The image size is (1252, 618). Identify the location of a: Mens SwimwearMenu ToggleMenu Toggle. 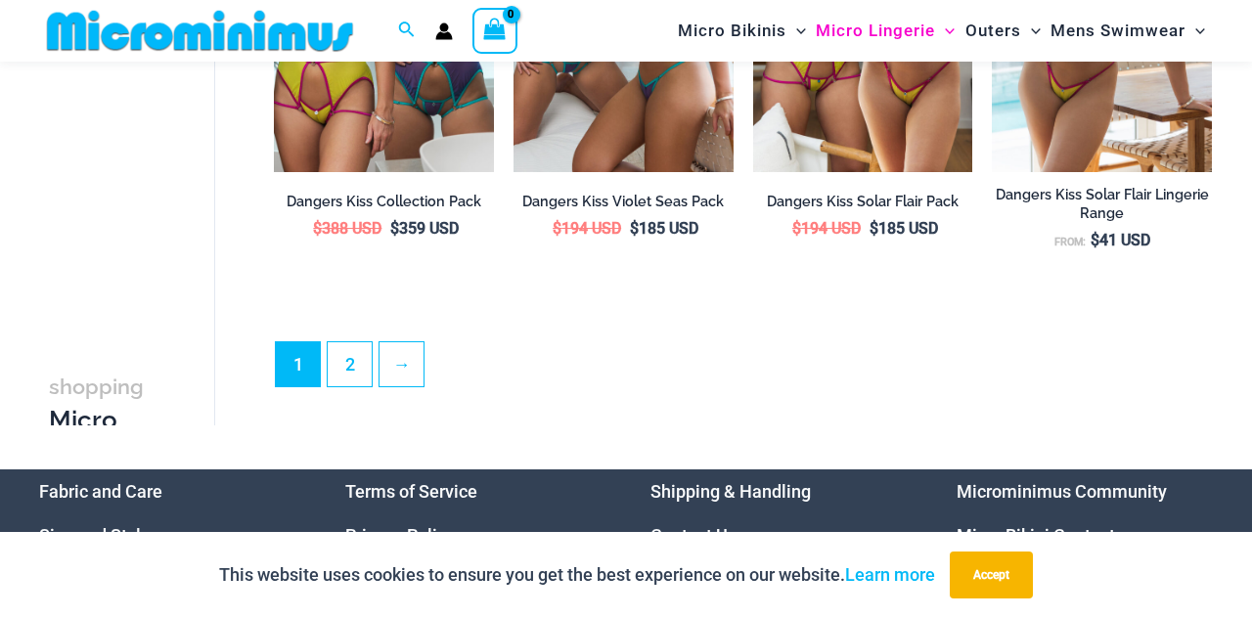
(1127, 30).